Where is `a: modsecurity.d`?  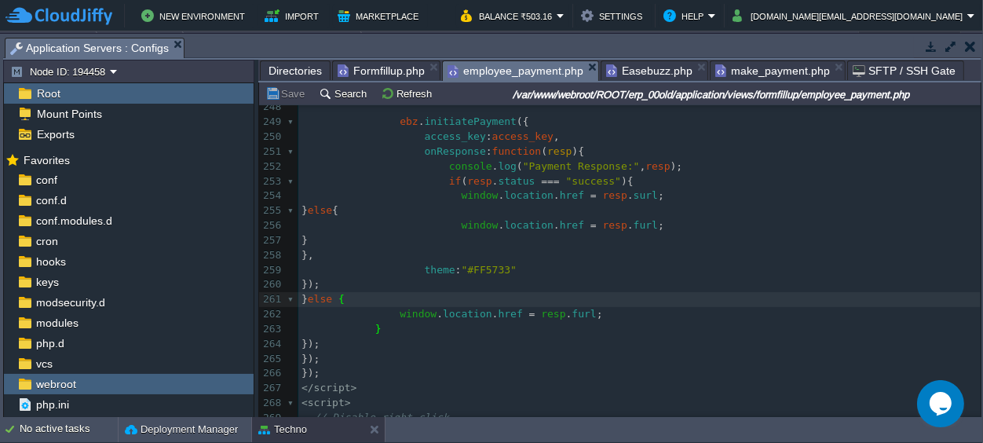
a: modsecurity.d is located at coordinates (70, 302).